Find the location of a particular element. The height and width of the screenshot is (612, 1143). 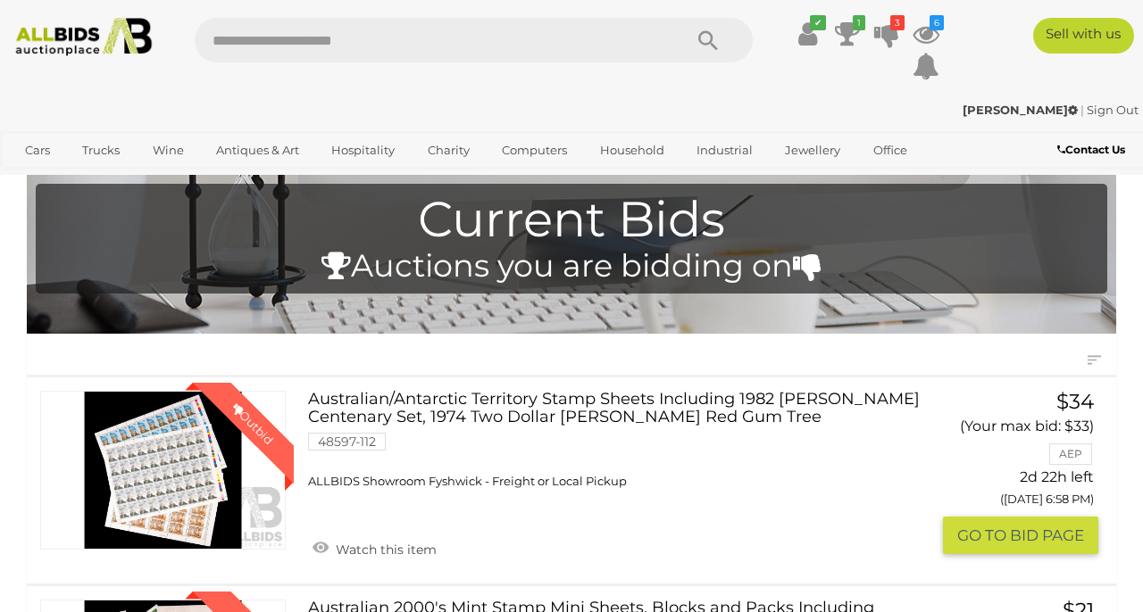

a: Charity is located at coordinates (448, 150).